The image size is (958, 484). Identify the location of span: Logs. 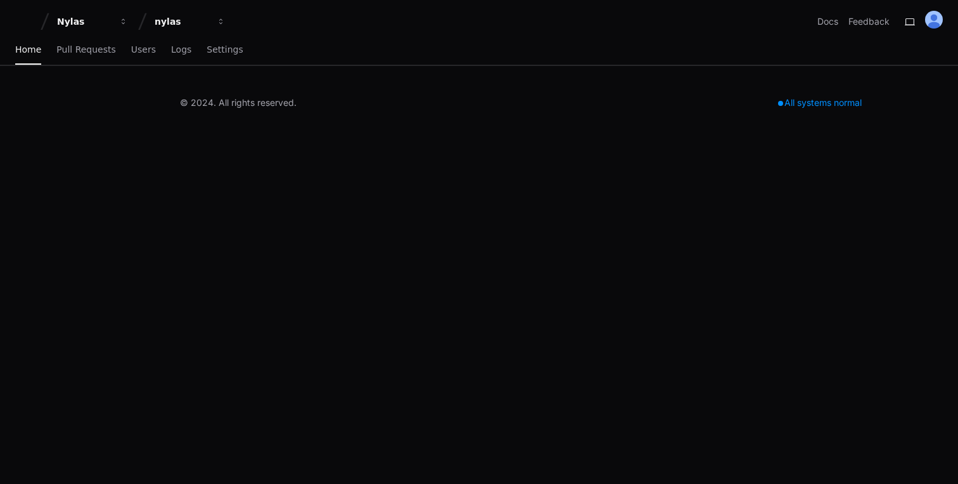
(181, 49).